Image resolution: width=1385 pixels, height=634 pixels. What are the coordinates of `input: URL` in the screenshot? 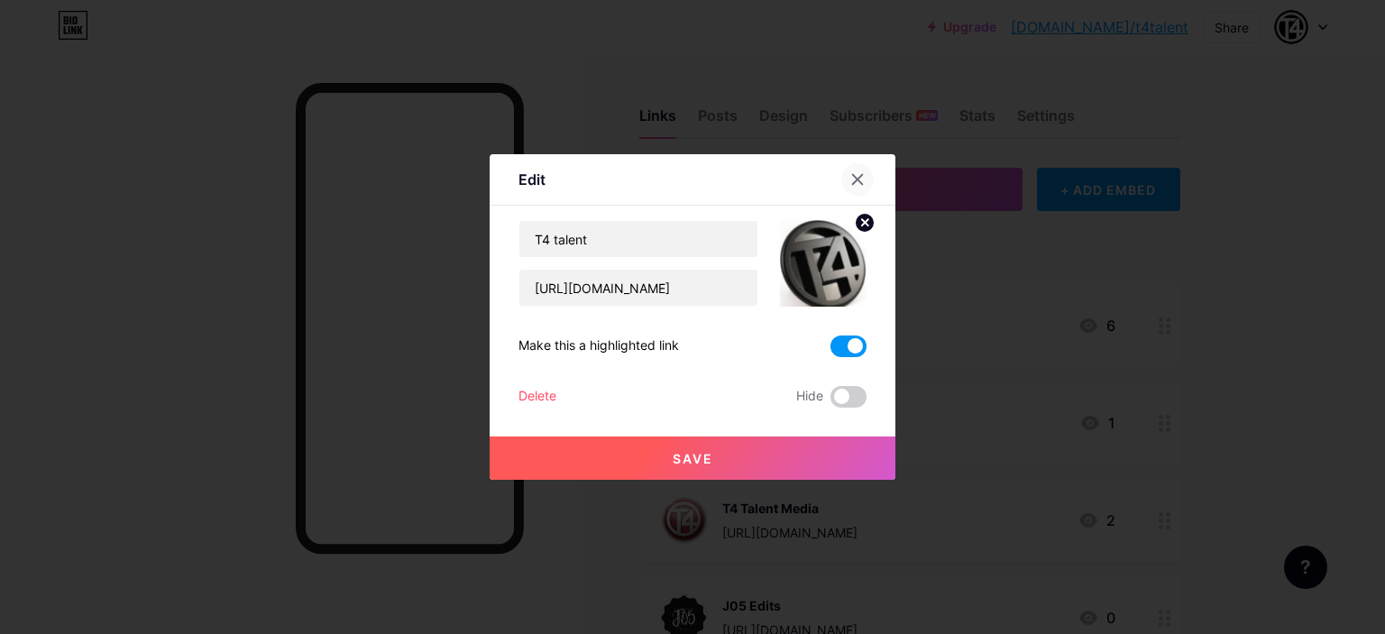 It's located at (638, 288).